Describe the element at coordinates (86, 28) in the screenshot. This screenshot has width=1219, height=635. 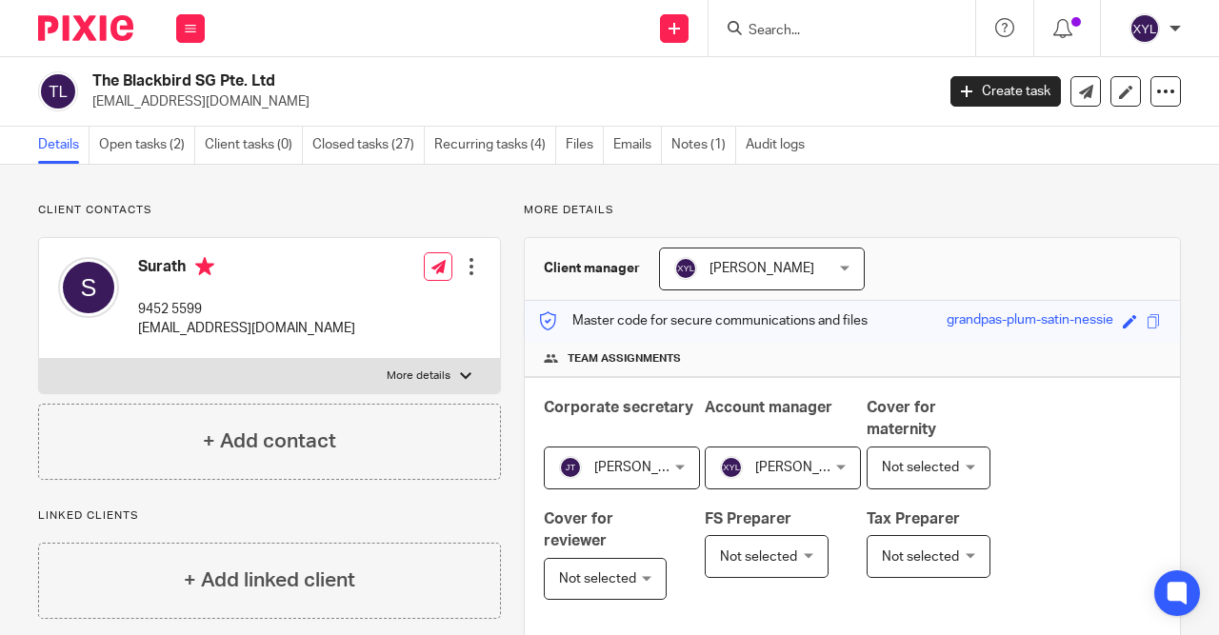
I see `img: Pixie` at that location.